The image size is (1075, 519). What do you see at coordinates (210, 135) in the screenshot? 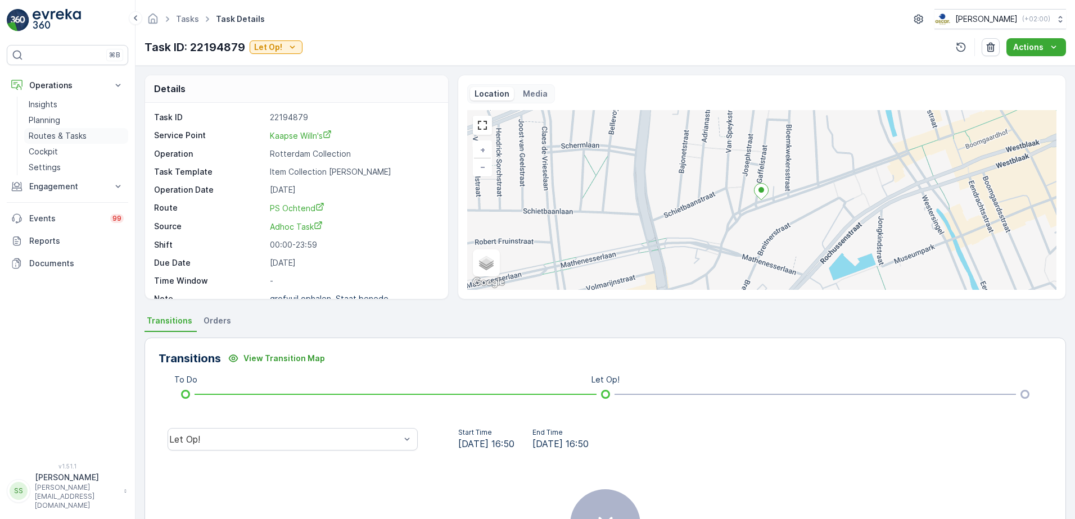
I see `p: Service Point` at bounding box center [210, 135].